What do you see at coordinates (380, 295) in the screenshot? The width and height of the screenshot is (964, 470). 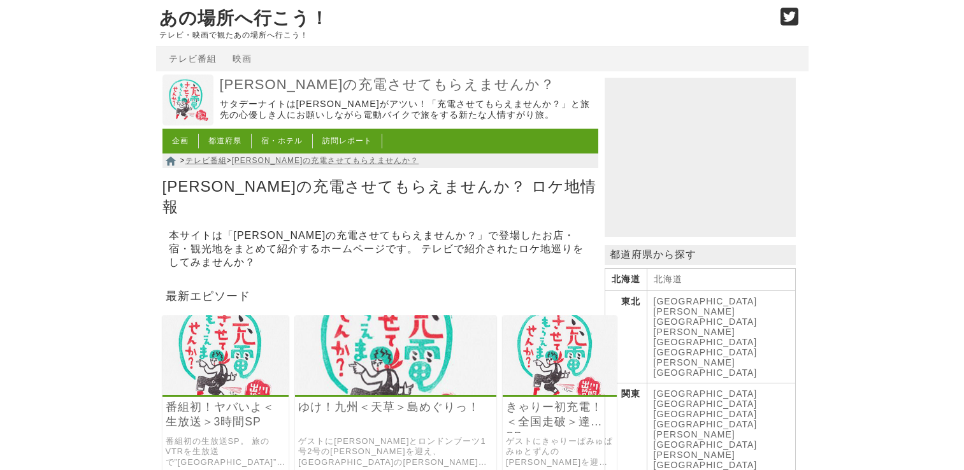 I see `h2: 最新エピソード` at bounding box center [380, 295].